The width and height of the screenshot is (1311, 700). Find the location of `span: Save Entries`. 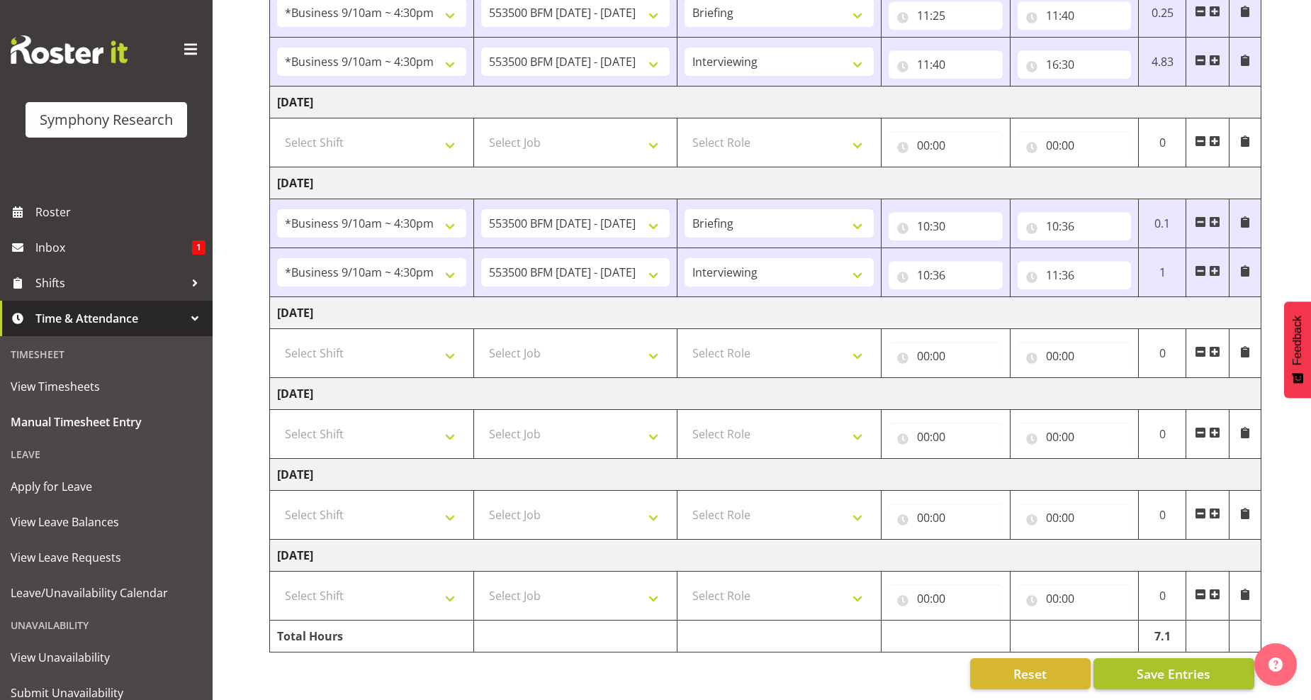

span: Save Entries is located at coordinates (1174, 673).